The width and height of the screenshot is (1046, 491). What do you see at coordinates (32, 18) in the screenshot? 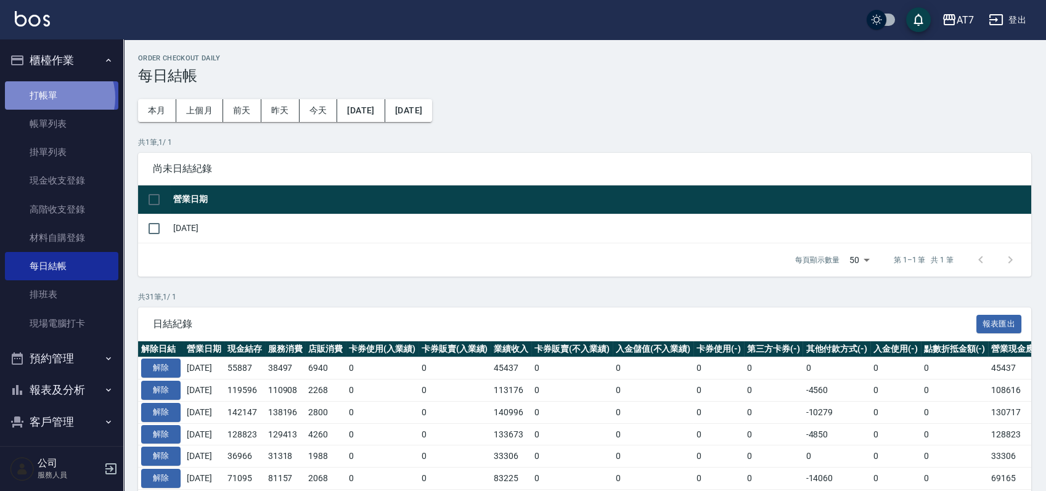
I see `img: Logo` at bounding box center [32, 18].